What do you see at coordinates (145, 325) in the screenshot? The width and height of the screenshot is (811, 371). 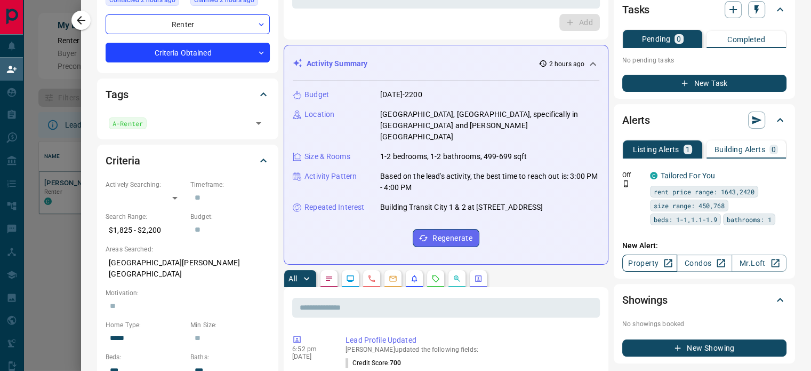 I see `p: Home Type:` at bounding box center [145, 325].